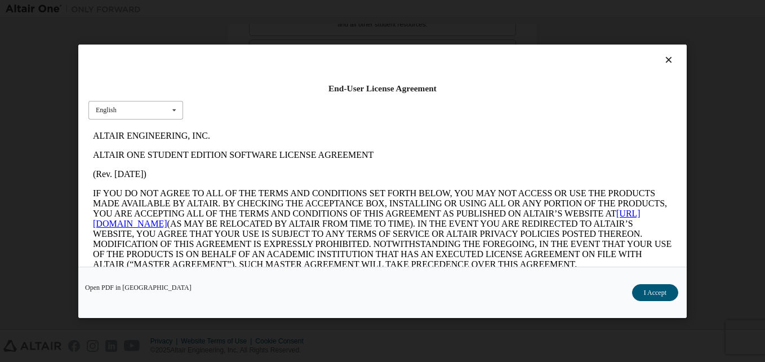 Image resolution: width=765 pixels, height=362 pixels. Describe the element at coordinates (294, 29) in the screenshot. I see `p: ALTAIR ONE STUDENT EDITION SOFTWARE LICENSE AGREEMENT` at that location.